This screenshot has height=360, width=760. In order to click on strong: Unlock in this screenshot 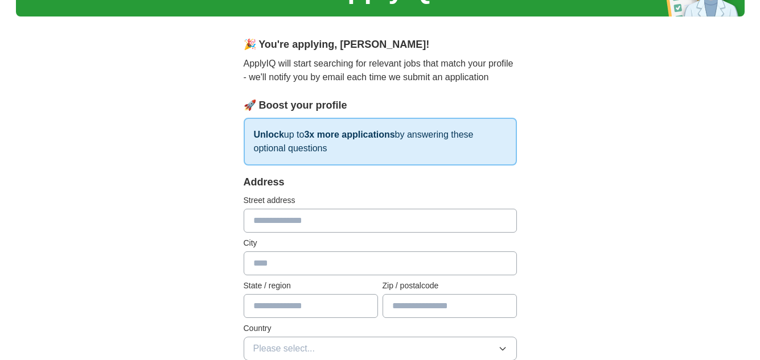, I will do `click(269, 134)`.